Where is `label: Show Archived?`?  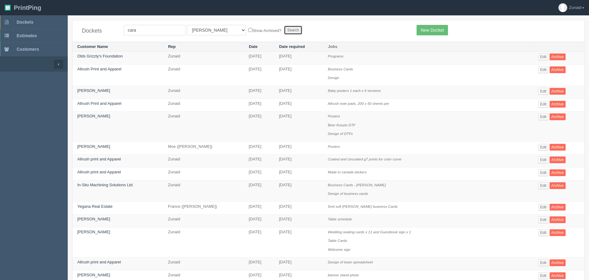
label: Show Archived? is located at coordinates (265, 30).